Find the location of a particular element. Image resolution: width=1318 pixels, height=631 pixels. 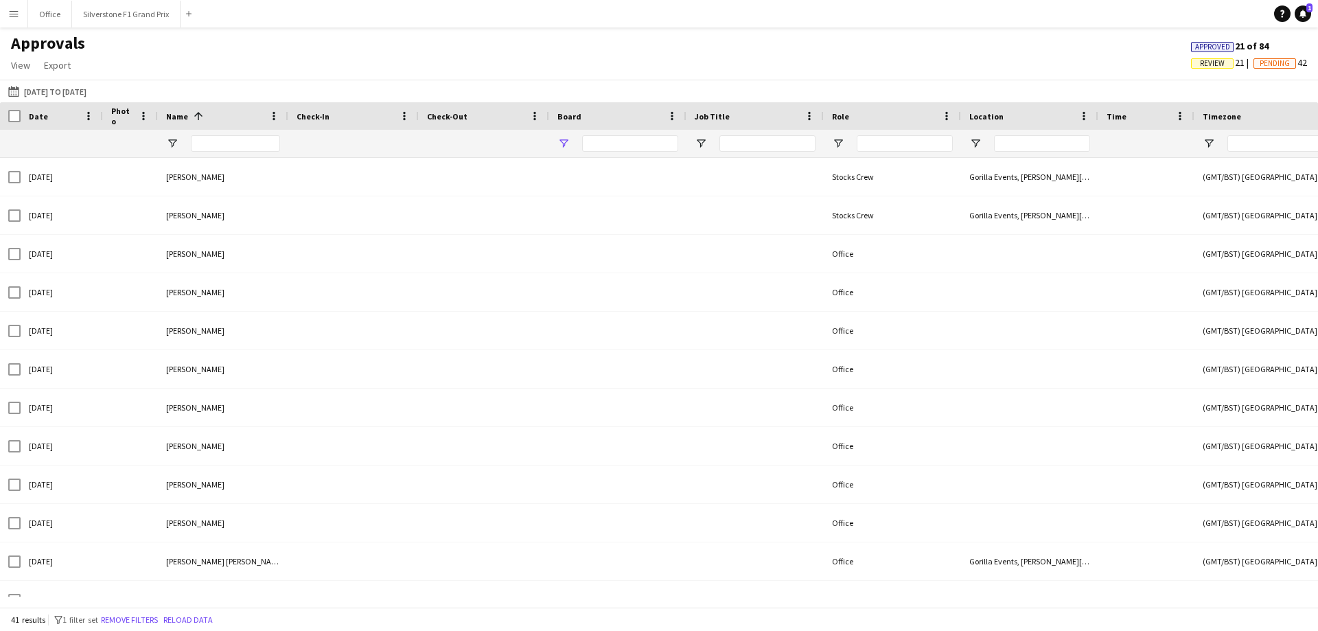

span: Date is located at coordinates (38, 116).